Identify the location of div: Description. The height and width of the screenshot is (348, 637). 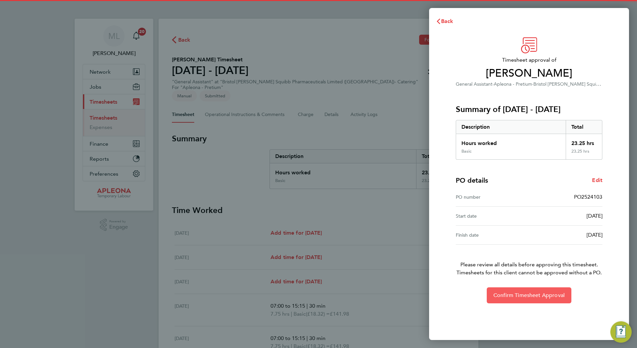
(511, 127).